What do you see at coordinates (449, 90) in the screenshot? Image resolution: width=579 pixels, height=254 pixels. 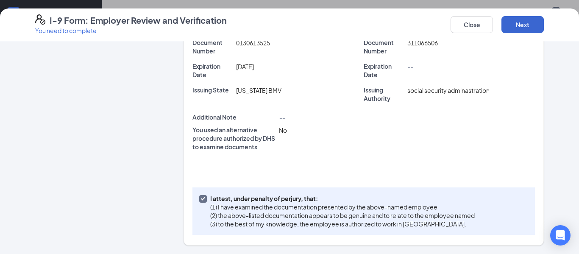 I see `span: social security adminastration` at bounding box center [449, 90].